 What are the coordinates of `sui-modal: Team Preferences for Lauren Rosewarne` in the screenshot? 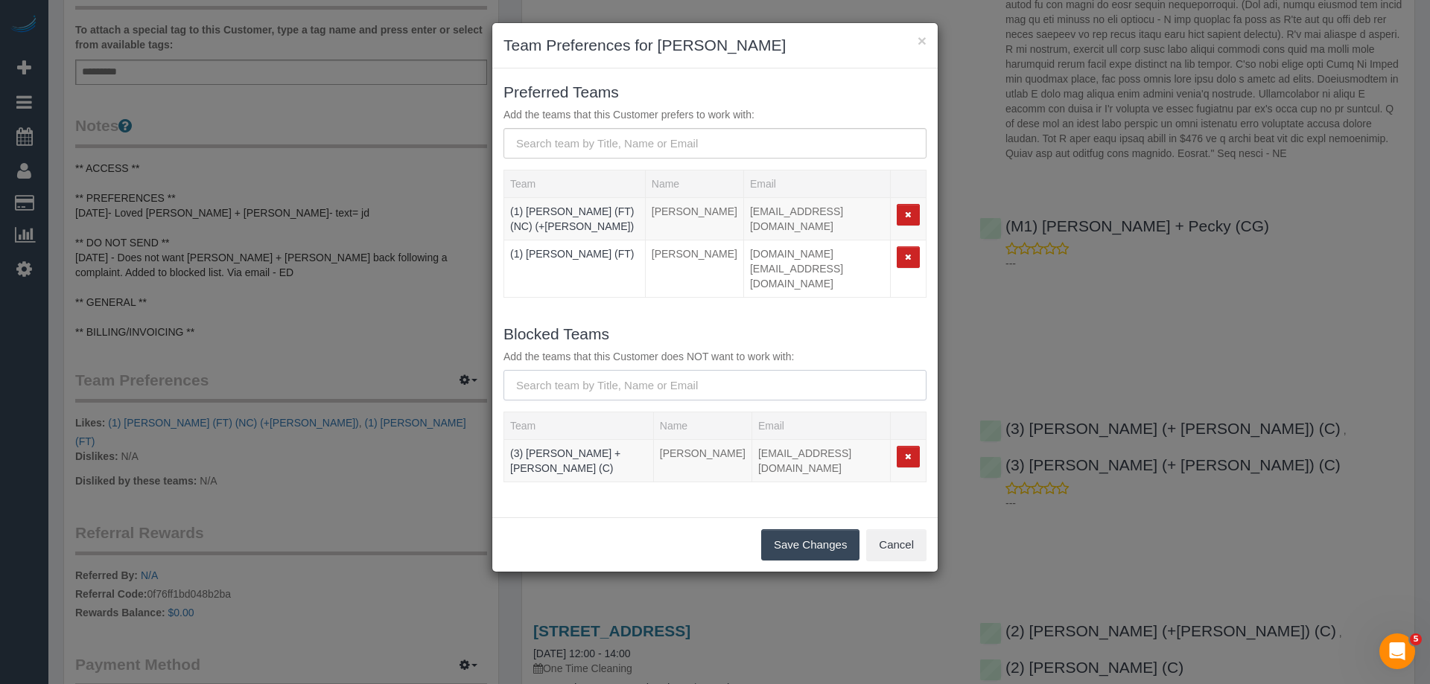 It's located at (715, 297).